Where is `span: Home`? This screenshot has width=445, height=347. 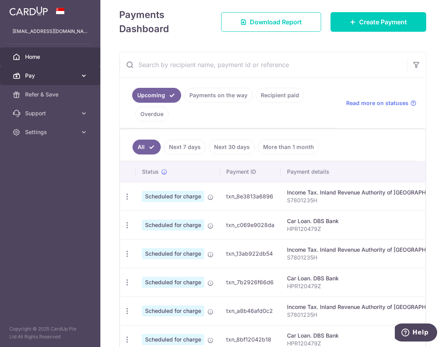 span: Home is located at coordinates (51, 57).